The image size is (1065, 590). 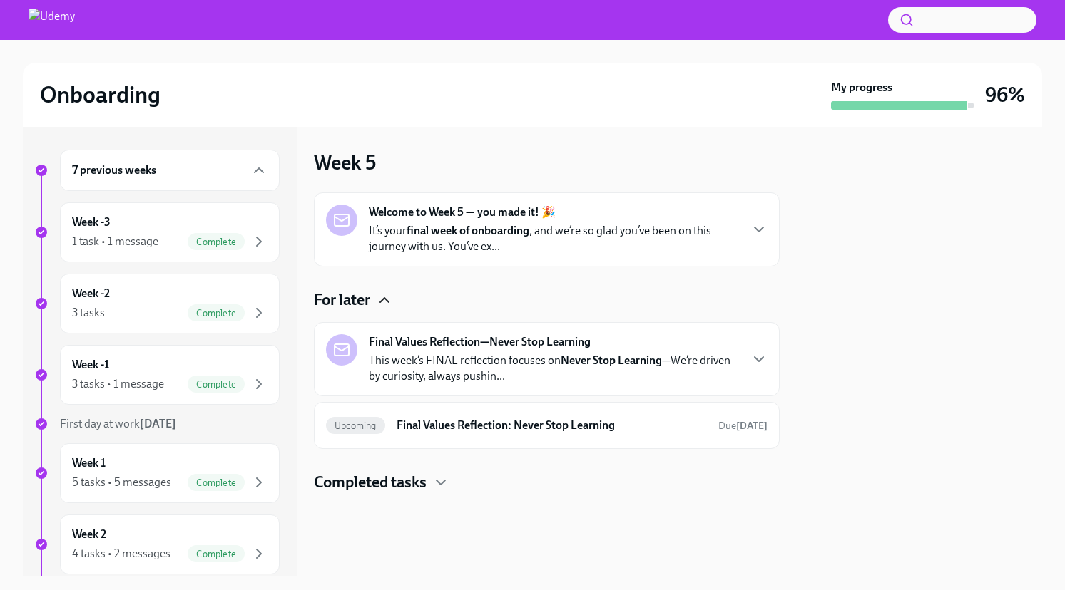 What do you see at coordinates (370, 483) in the screenshot?
I see `h4: Completed tasks` at bounding box center [370, 483].